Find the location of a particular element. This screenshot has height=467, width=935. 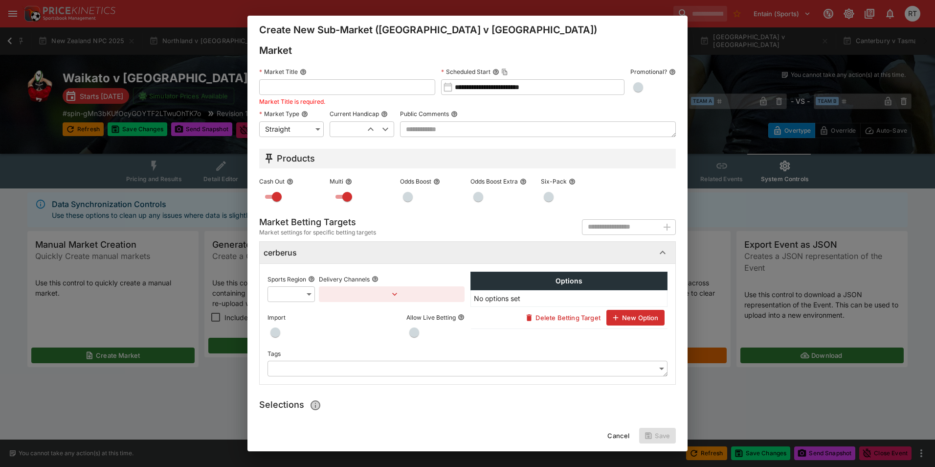

p: Six-Pack is located at coordinates (554, 181).